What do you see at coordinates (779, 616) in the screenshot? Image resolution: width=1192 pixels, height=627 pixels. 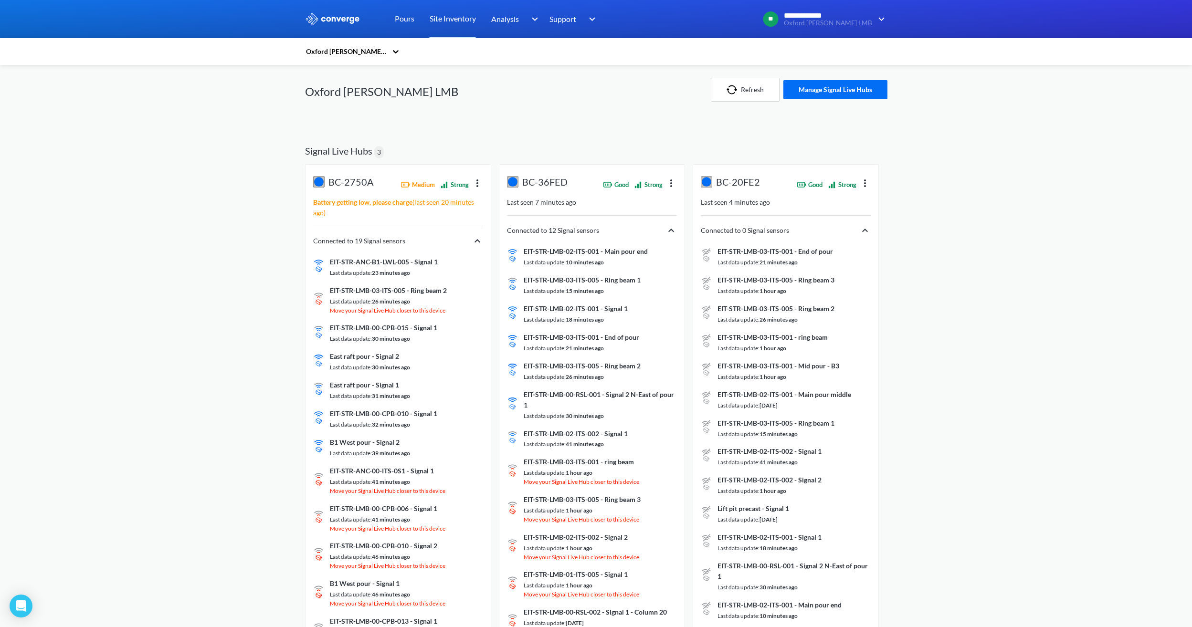 I see `span: 10 minutes ago` at bounding box center [779, 616].